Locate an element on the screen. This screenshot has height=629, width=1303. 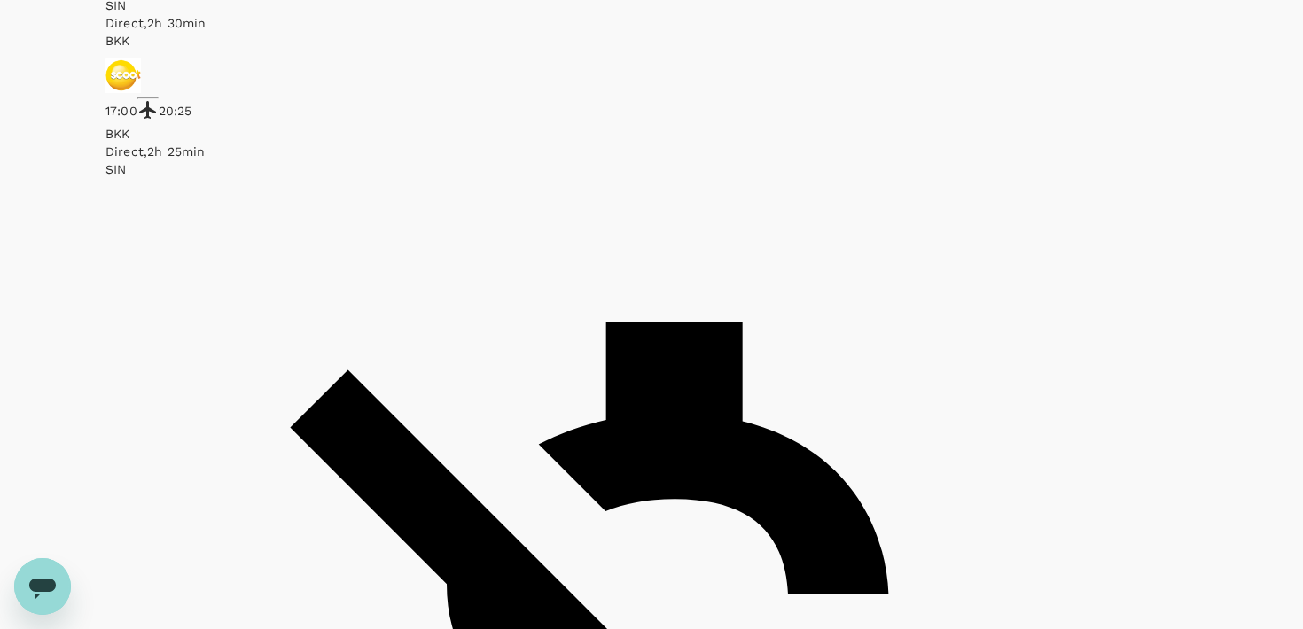
div: Direct , 2h 30min is located at coordinates (652, 23).